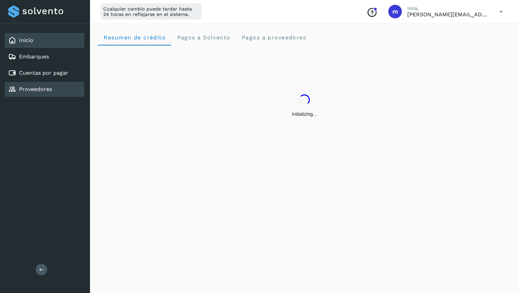 The height and width of the screenshot is (293, 519). I want to click on div: Cualquier cambio puede tardar hasta 24 horas en reflejarse en el sistema., so click(151, 12).